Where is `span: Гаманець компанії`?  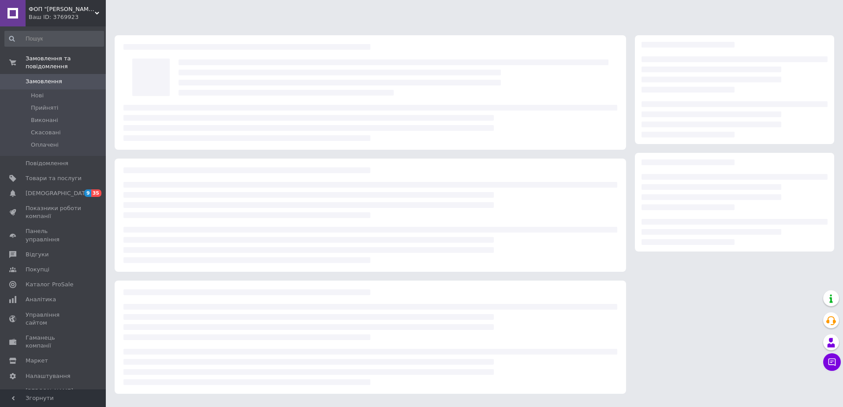 span: Гаманець компанії is located at coordinates (53, 342).